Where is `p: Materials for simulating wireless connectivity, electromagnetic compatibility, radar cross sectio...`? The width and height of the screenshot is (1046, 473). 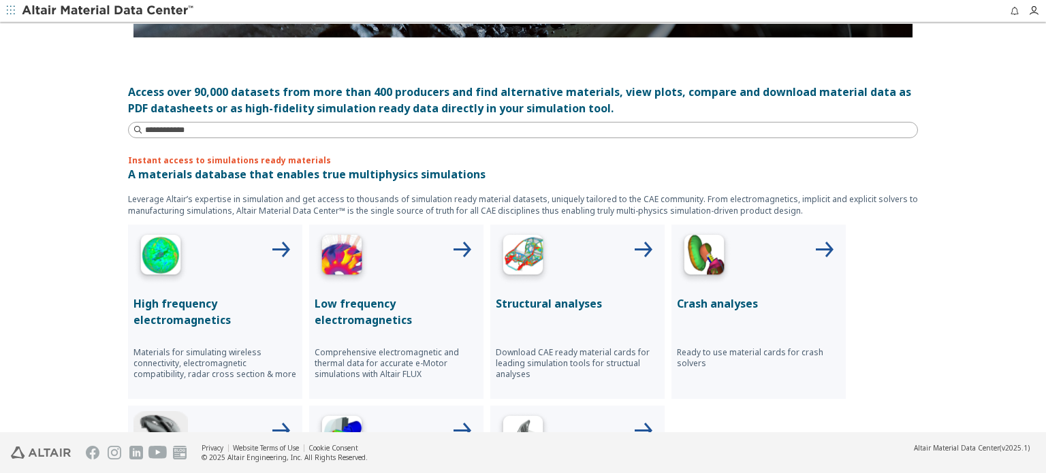
p: Materials for simulating wireless connectivity, electromagnetic compatibility, radar cross sectio... is located at coordinates (215, 364).